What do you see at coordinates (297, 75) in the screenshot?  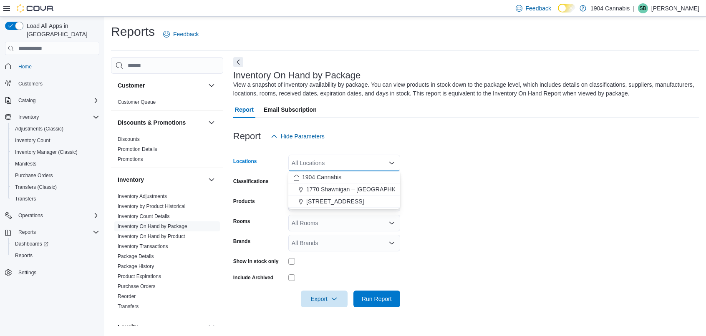 I see `h3: Inventory On Hand by Package` at bounding box center [297, 75].